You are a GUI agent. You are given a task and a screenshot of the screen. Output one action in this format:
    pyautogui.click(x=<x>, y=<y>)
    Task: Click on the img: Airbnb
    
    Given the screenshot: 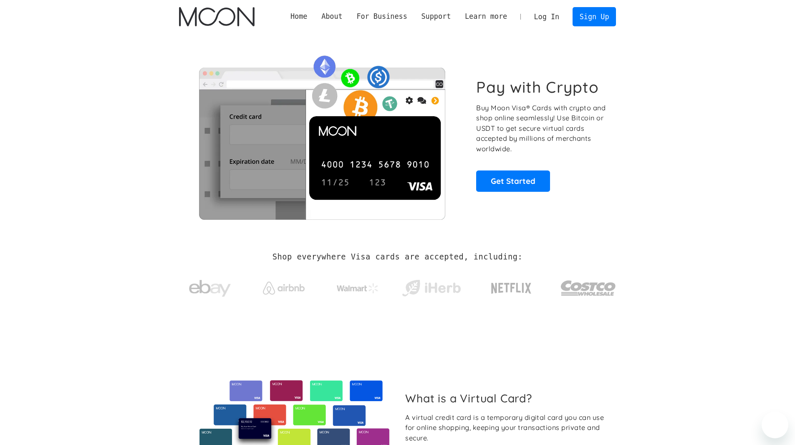 What is the action you would take?
    pyautogui.click(x=284, y=288)
    